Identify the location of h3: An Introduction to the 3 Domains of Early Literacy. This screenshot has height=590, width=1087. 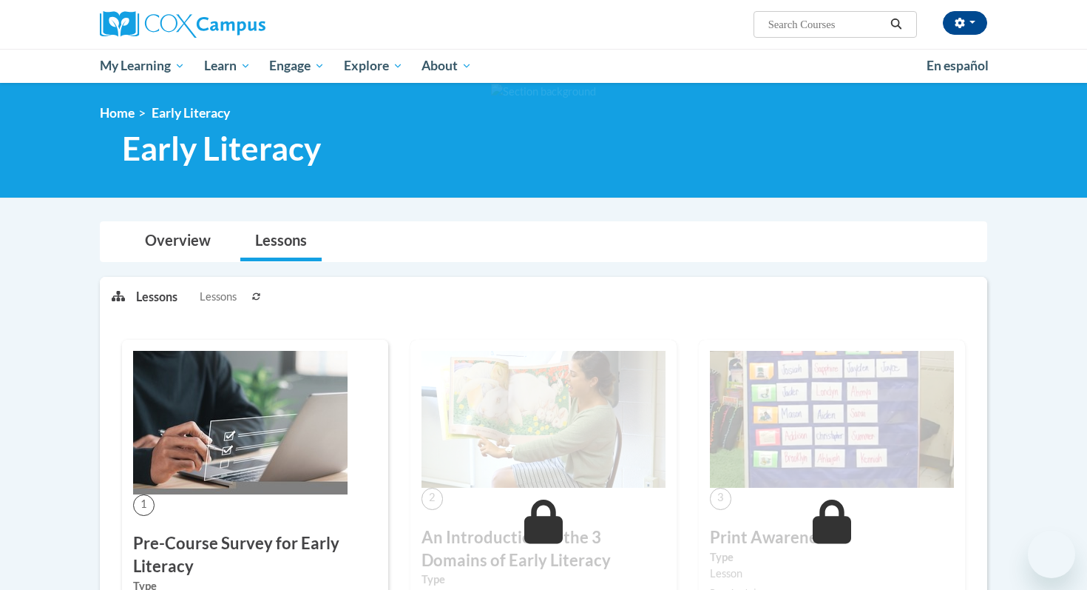
(544, 549).